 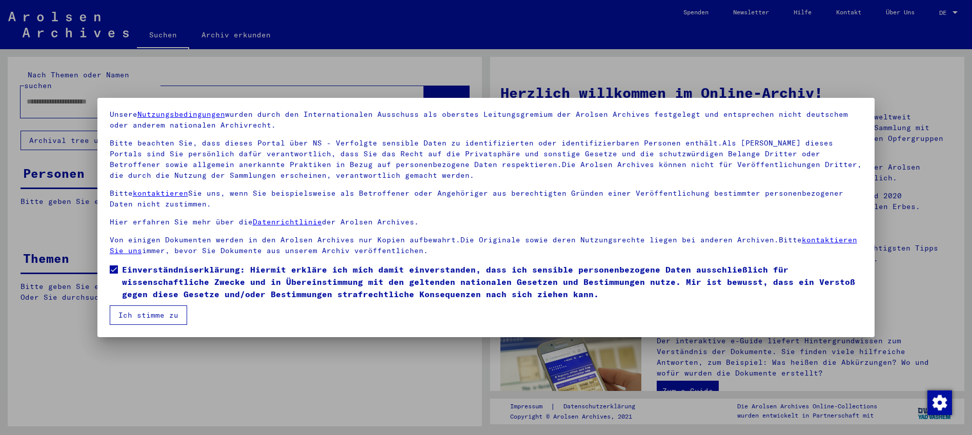 I want to click on p: Unsere wurden durch den Internationalen Ausschuss als oberstes Leitungsgremium der Arolsen Archiv..., so click(x=486, y=120).